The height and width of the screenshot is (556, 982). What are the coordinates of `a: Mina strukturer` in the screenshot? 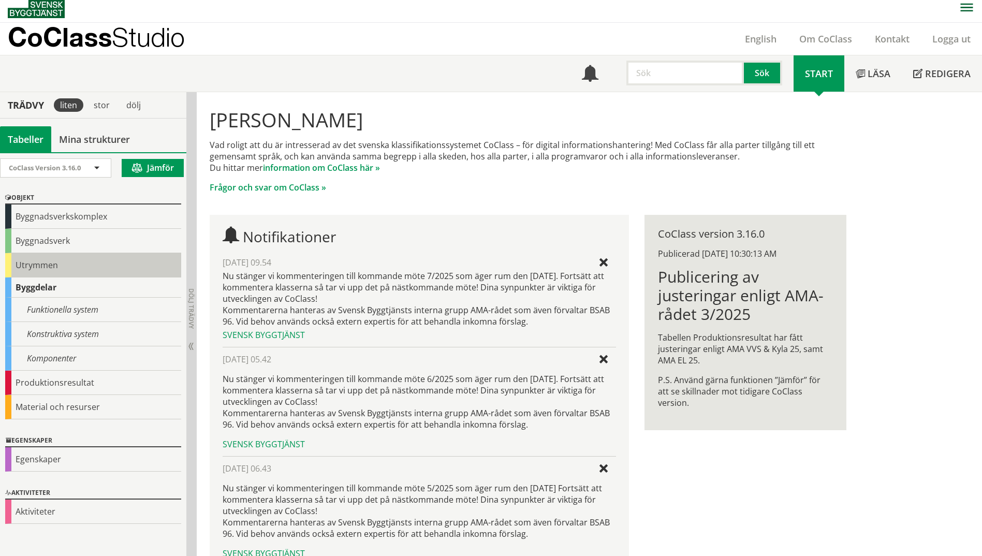 It's located at (94, 139).